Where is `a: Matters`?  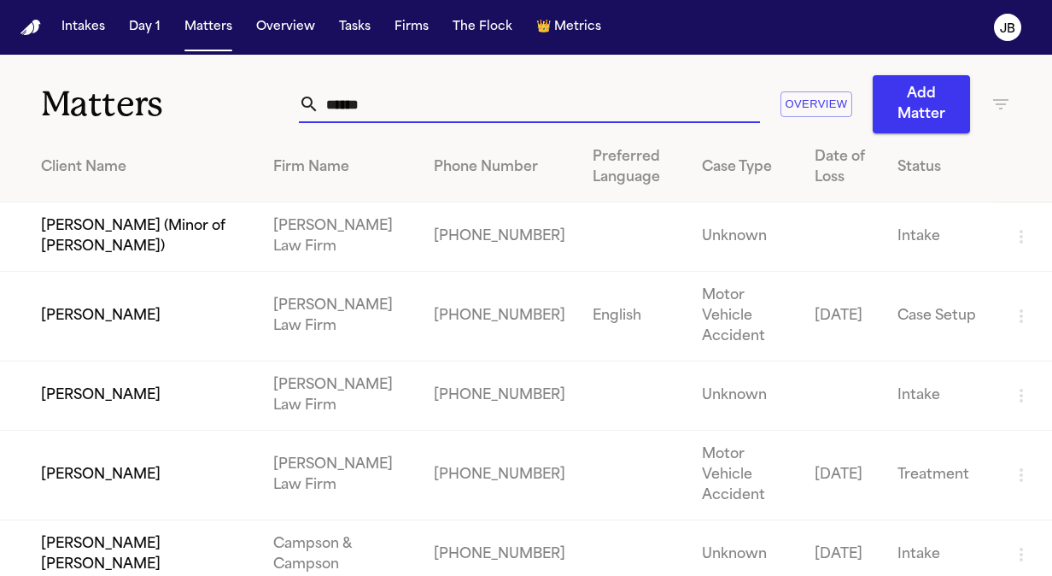
a: Matters is located at coordinates (208, 27).